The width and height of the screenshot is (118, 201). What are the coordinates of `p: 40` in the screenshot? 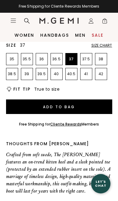 It's located at (57, 74).